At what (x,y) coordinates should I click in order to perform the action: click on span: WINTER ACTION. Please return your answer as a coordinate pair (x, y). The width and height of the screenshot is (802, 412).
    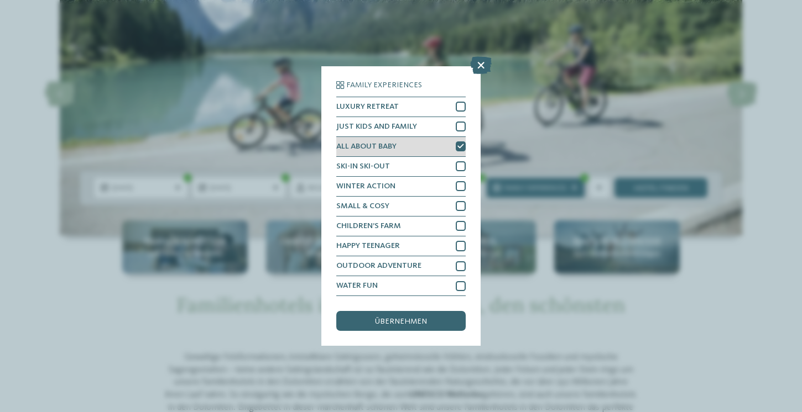
    Looking at the image, I should click on (365, 186).